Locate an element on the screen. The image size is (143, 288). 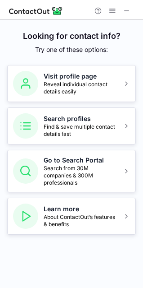
img: Learn more is located at coordinates (26, 216).